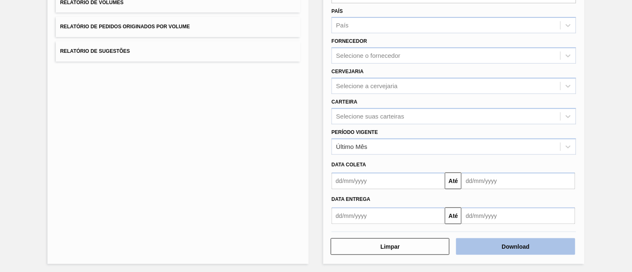  What do you see at coordinates (370, 116) in the screenshot?
I see `div: Selecione suas carteiras` at bounding box center [370, 116].